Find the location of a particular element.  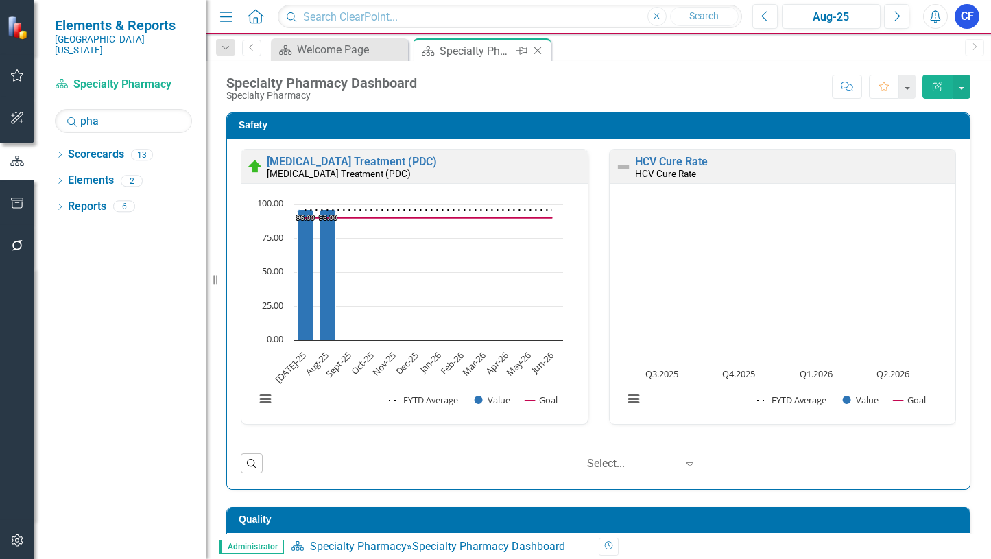

text: Jun-26 is located at coordinates (542, 363).